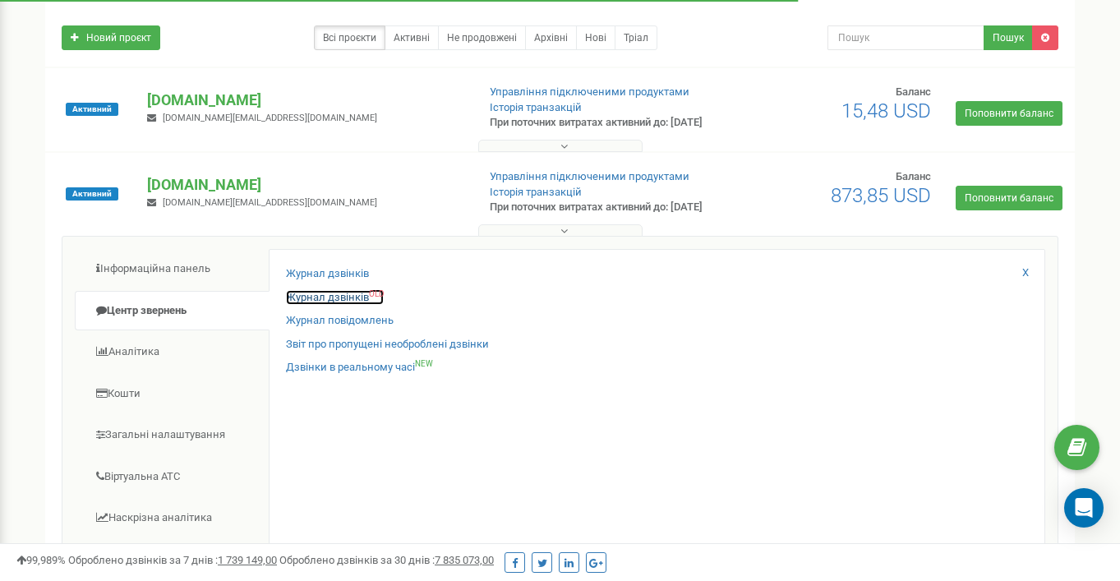  Describe the element at coordinates (886, 111) in the screenshot. I see `span: 15,48 USD` at that location.